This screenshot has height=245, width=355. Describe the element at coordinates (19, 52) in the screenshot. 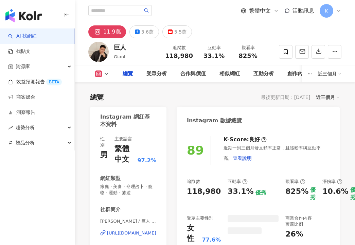

I see `a: 找貼文` at that location.